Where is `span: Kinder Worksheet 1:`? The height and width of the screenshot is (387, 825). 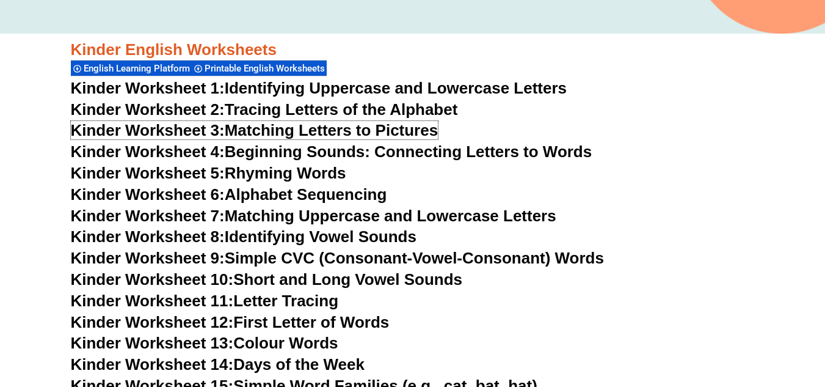
span: Kinder Worksheet 1: is located at coordinates (148, 88).